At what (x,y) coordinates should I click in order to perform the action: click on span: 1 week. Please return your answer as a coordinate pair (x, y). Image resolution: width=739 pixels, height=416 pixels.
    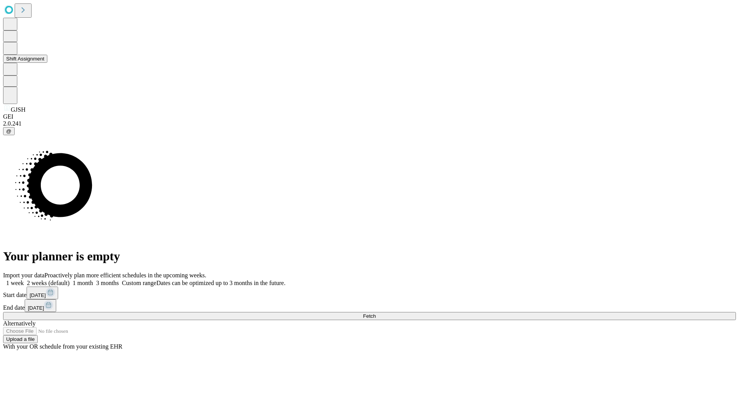
    Looking at the image, I should click on (15, 283).